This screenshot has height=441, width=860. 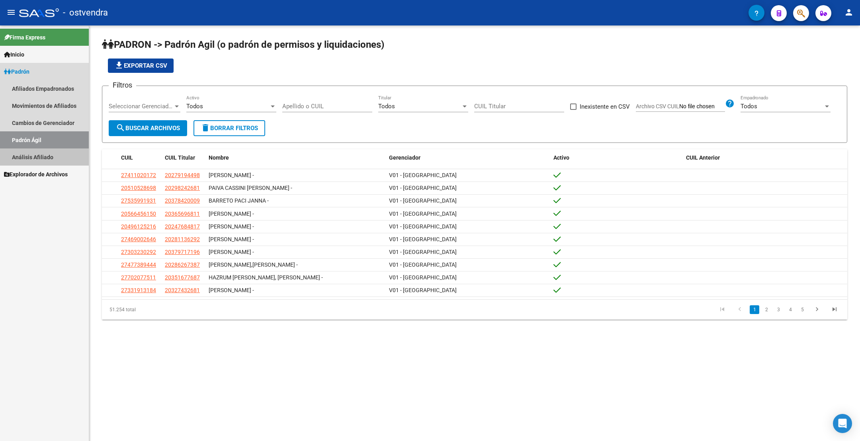 I want to click on span: 27303230292, so click(x=139, y=252).